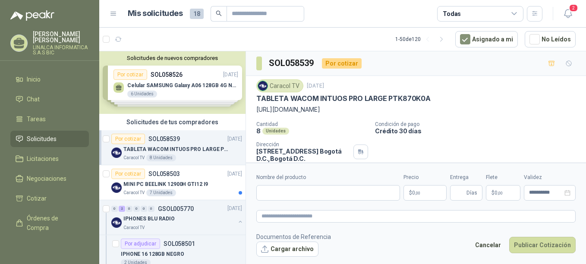 The height and width of the screenshot is (264, 586). Describe the element at coordinates (50, 139) in the screenshot. I see `a: Solicitudes` at that location.